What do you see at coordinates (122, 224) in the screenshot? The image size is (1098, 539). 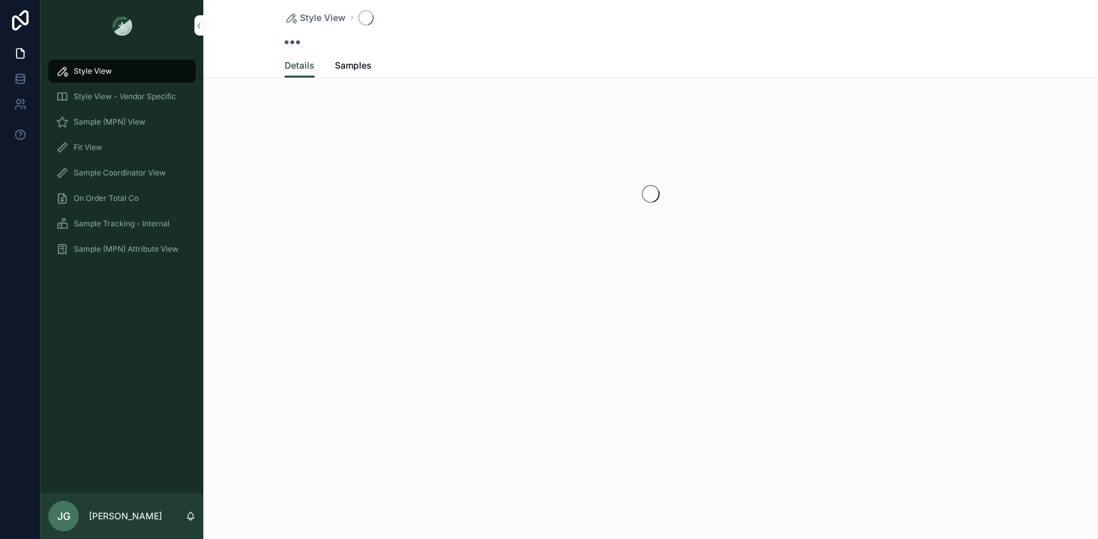 I see `a: Sample Tracking - Internal` at bounding box center [122, 224].